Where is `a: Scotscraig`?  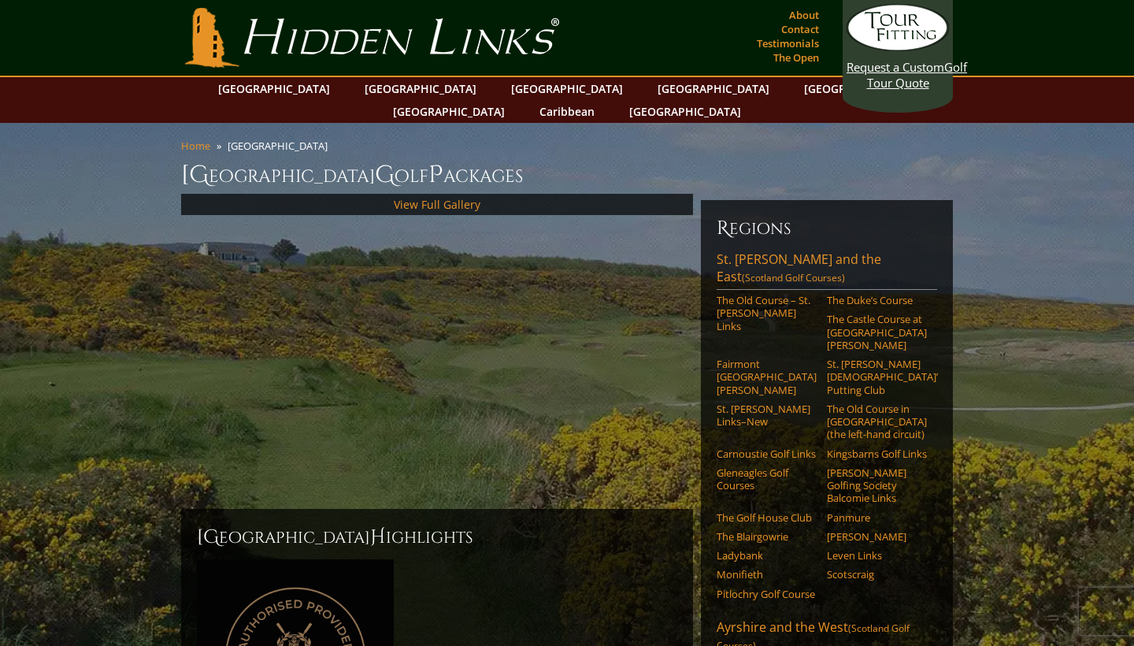
a: Scotscraig is located at coordinates (877, 574).